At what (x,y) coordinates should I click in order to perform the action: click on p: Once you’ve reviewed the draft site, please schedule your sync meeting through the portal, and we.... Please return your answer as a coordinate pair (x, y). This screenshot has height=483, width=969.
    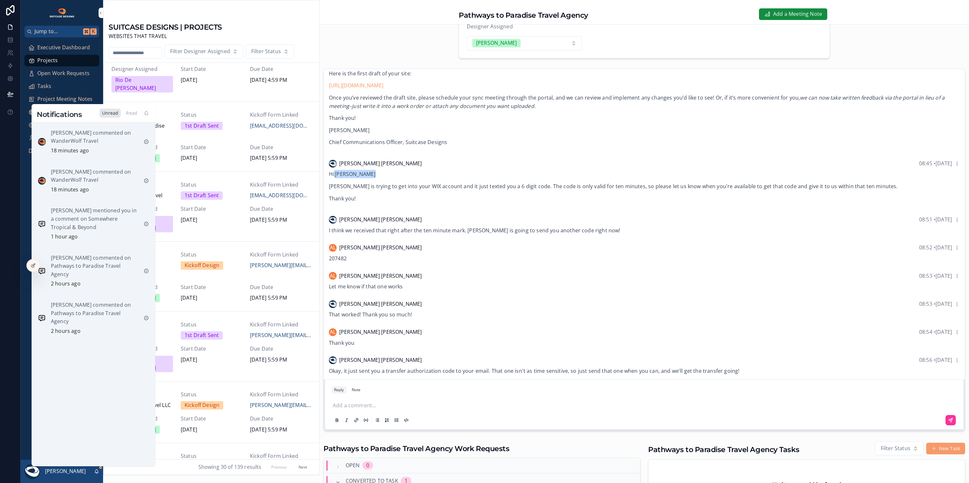
    Looking at the image, I should click on (644, 102).